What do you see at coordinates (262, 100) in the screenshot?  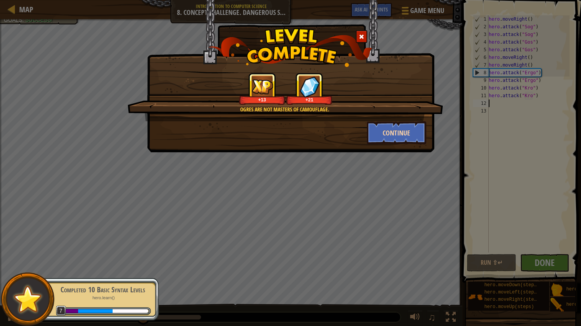 I see `div: +13` at bounding box center [262, 100].